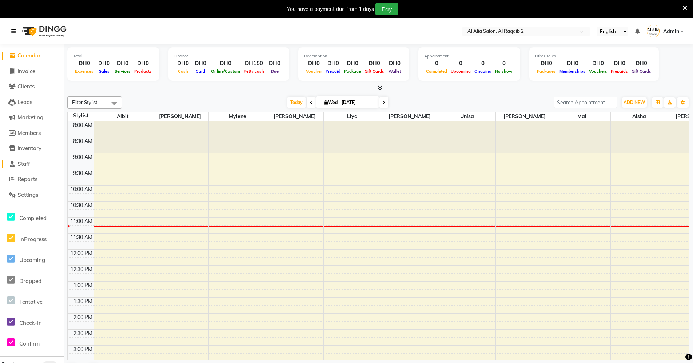  What do you see at coordinates (31, 323) in the screenshot?
I see `span: Check-In` at bounding box center [31, 323].